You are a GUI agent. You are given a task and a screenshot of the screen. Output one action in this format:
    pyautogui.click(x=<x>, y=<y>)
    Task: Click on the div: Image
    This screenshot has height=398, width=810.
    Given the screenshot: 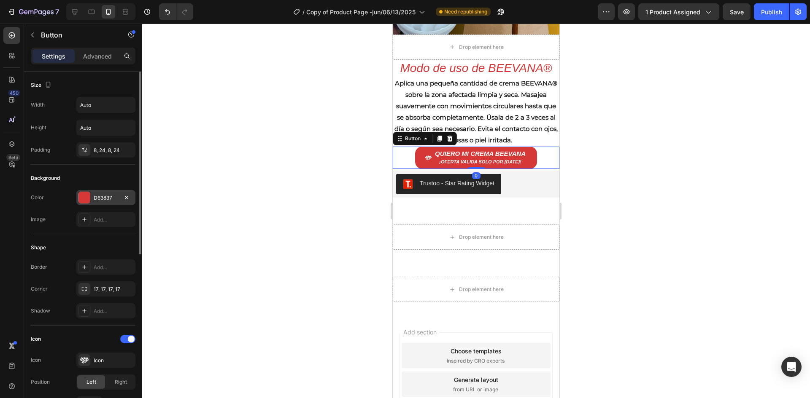 What is the action you would take?
    pyautogui.click(x=38, y=220)
    